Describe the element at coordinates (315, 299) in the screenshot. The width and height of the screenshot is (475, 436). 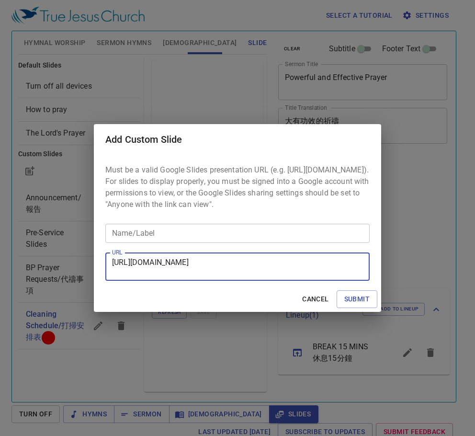
I see `span: Cancel` at that location.